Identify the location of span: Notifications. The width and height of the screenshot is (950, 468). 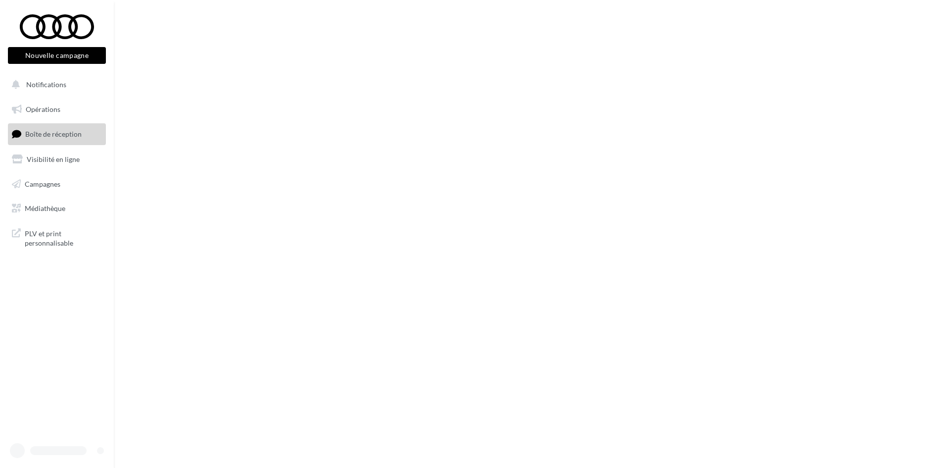
(46, 84).